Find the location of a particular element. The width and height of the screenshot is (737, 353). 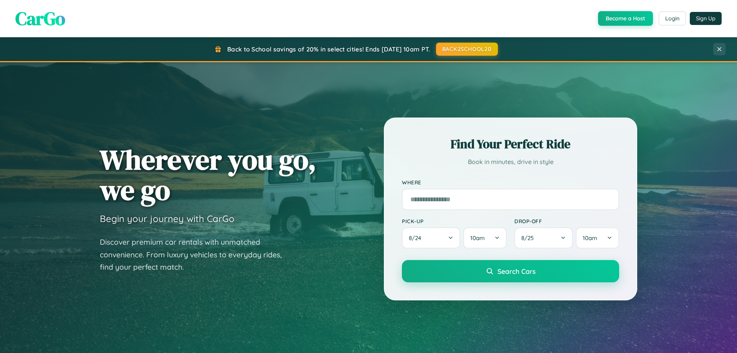

button: BACK2SCHOOL20 is located at coordinates (467, 49).